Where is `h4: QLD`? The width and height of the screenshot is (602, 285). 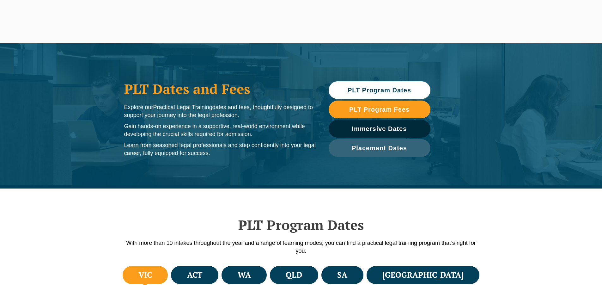 h4: QLD is located at coordinates (294, 275).